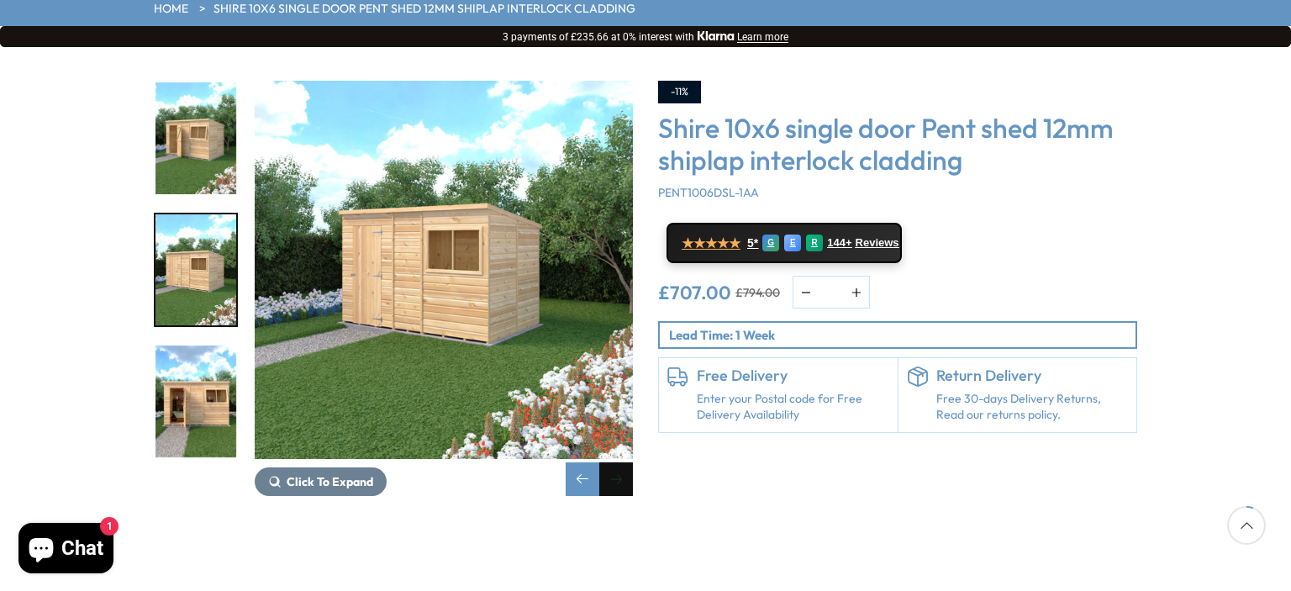  I want to click on div: Next slide, so click(616, 479).